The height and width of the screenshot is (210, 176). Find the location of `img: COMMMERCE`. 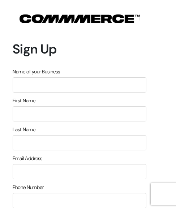

img: COMMMERCE is located at coordinates (79, 19).